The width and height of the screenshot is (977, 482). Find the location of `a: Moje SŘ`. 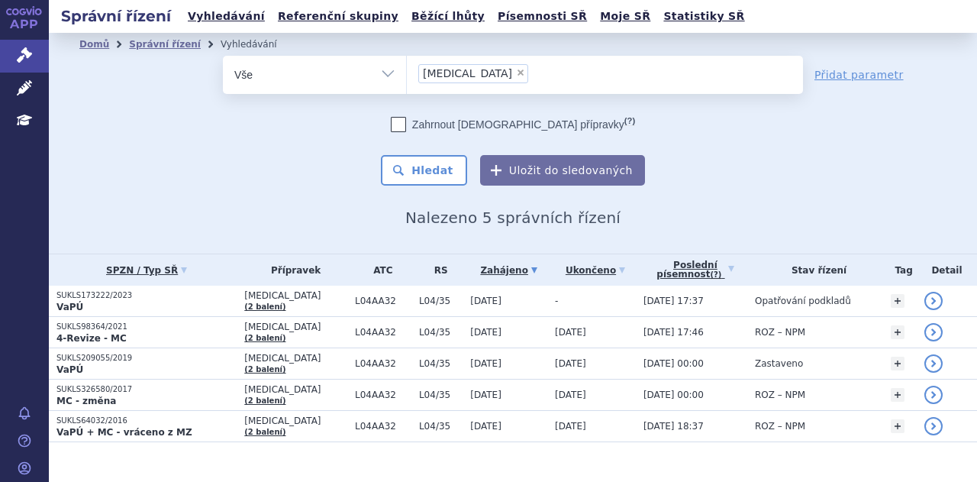

a: Moje SŘ is located at coordinates (625, 16).